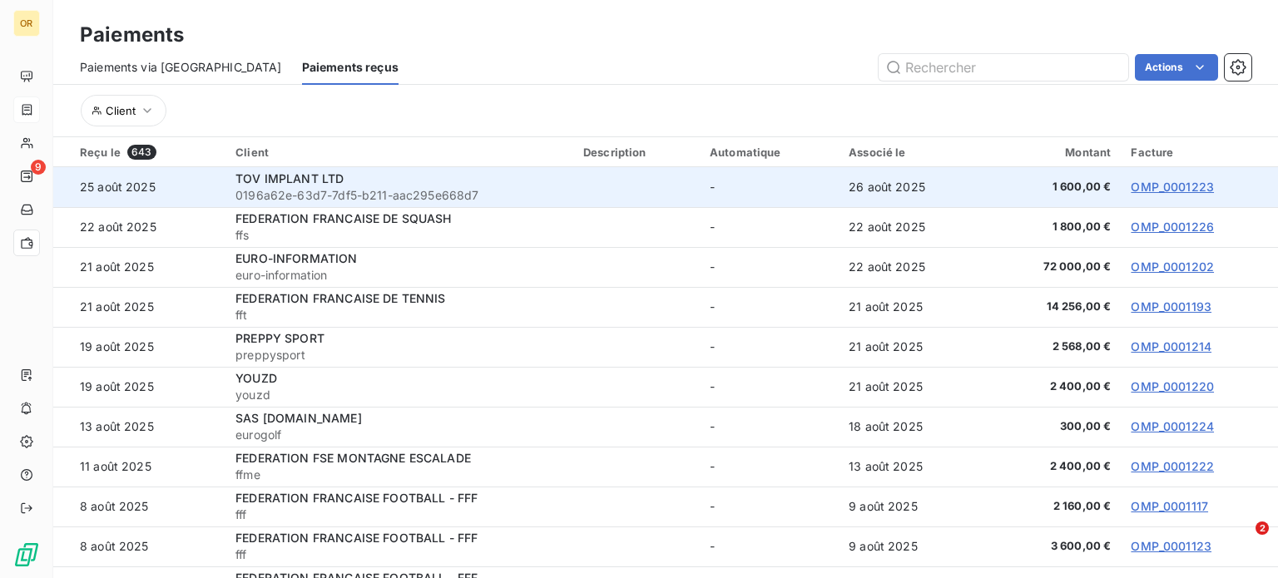 The width and height of the screenshot is (1278, 578). I want to click on div: Montant, so click(1053, 152).